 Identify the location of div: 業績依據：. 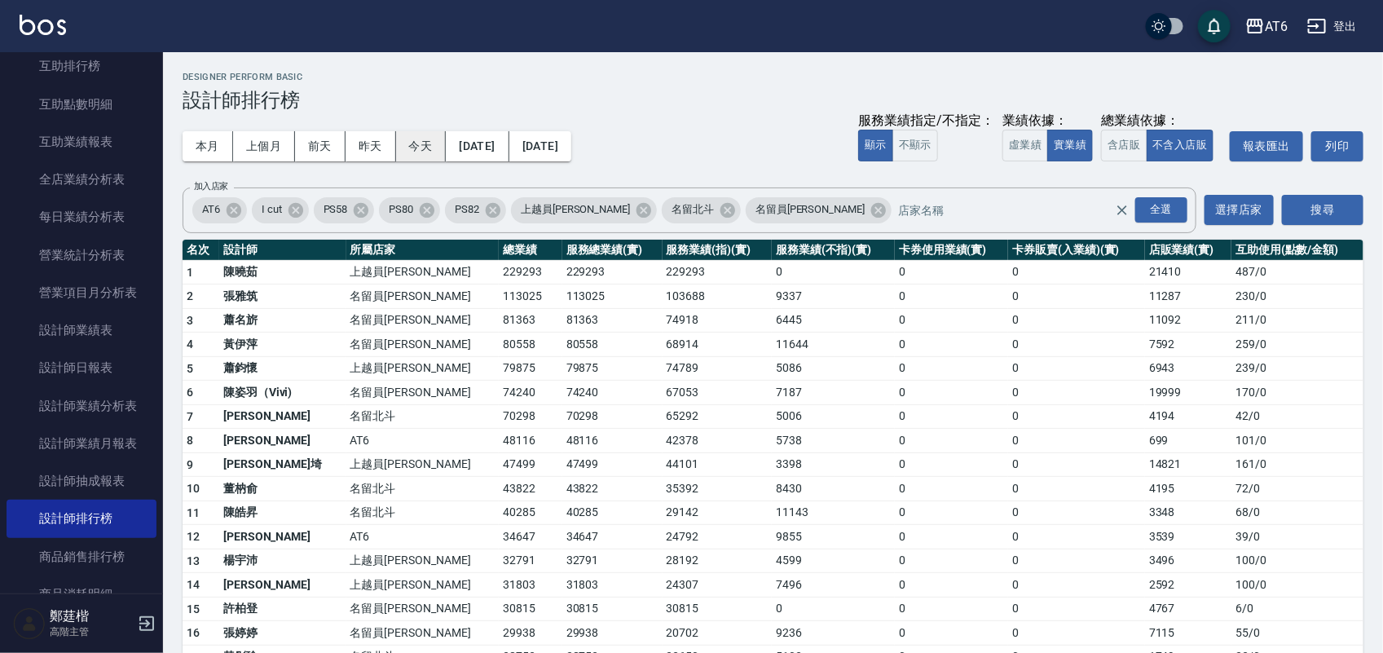
(1047, 121).